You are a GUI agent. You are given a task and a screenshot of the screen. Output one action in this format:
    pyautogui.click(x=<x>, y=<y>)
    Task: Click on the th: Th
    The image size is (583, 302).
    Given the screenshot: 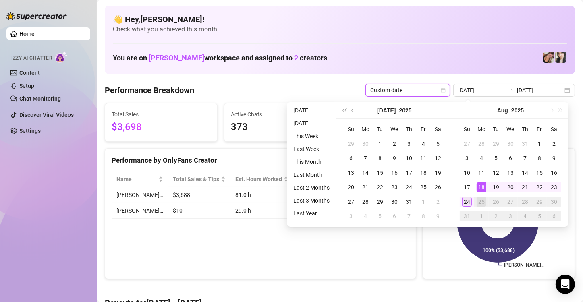 What is the action you would take?
    pyautogui.click(x=409, y=129)
    